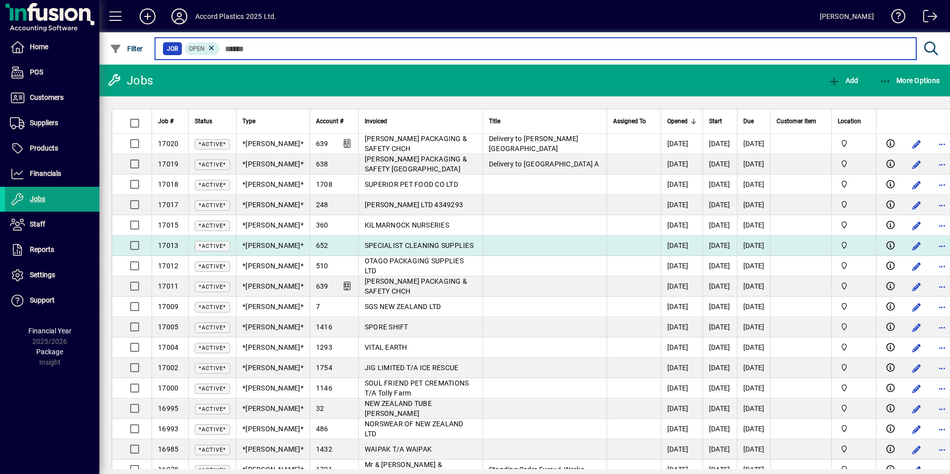 Image resolution: width=950 pixels, height=474 pixels. I want to click on span: 16978, so click(168, 470).